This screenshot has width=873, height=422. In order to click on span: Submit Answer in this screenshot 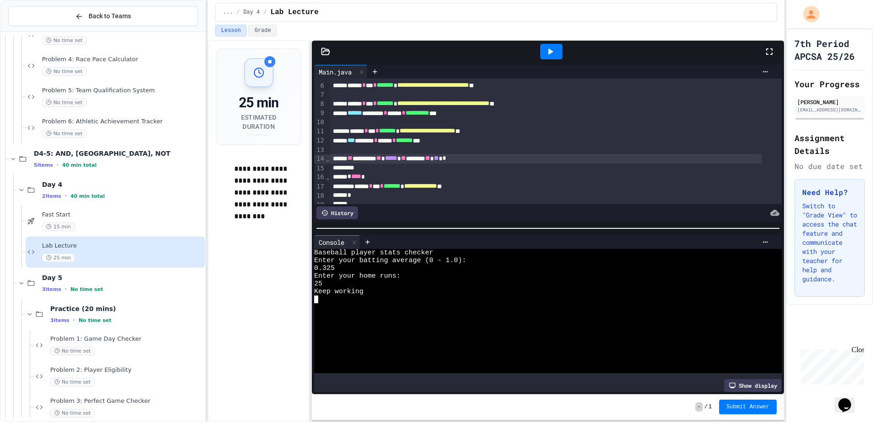, I will do `click(748, 407)`.